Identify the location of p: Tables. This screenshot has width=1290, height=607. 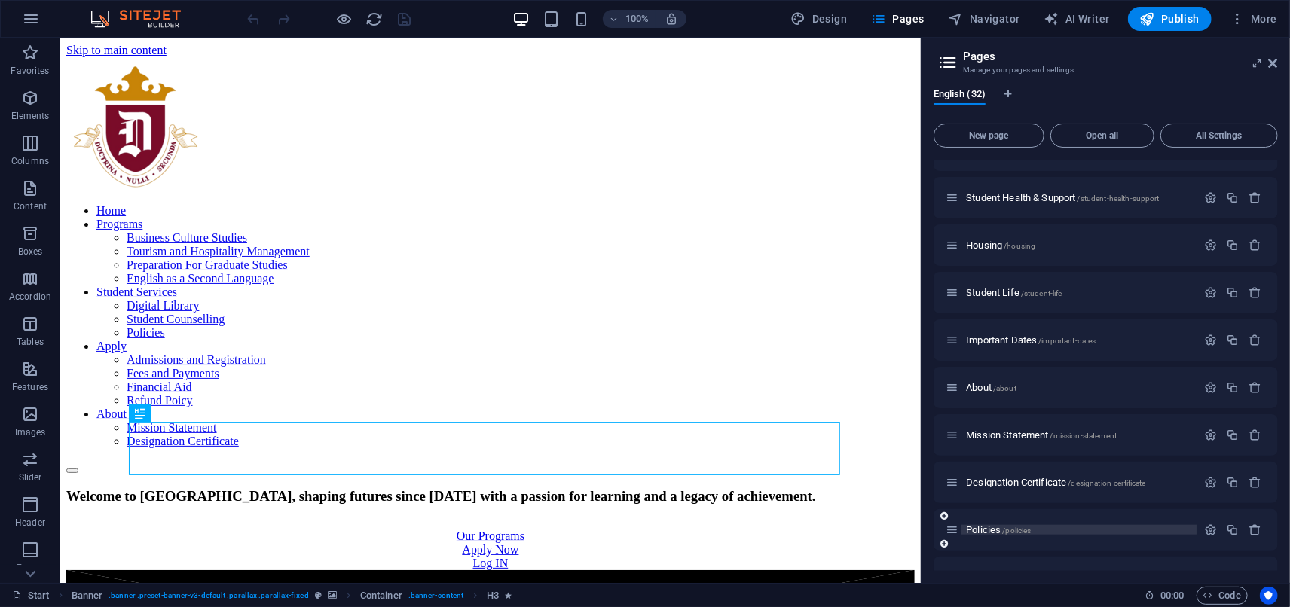
(30, 342).